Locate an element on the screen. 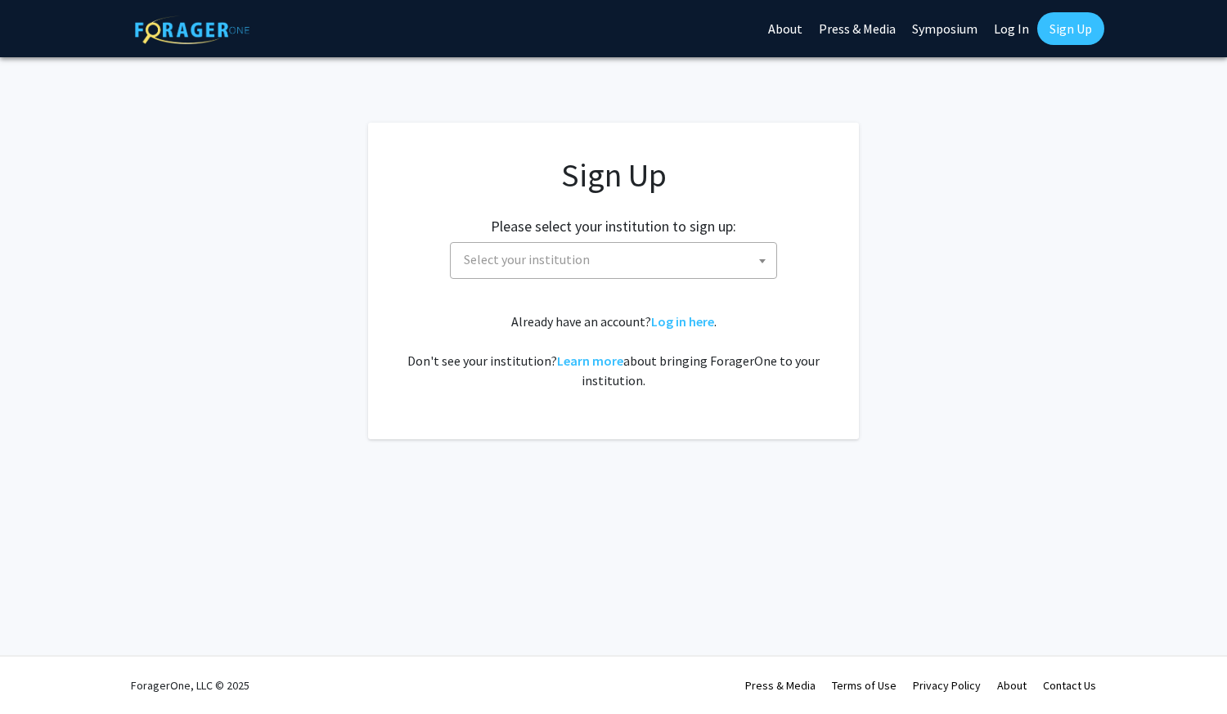 This screenshot has width=1227, height=714. h2: Please select your institution to sign up: is located at coordinates (614, 227).